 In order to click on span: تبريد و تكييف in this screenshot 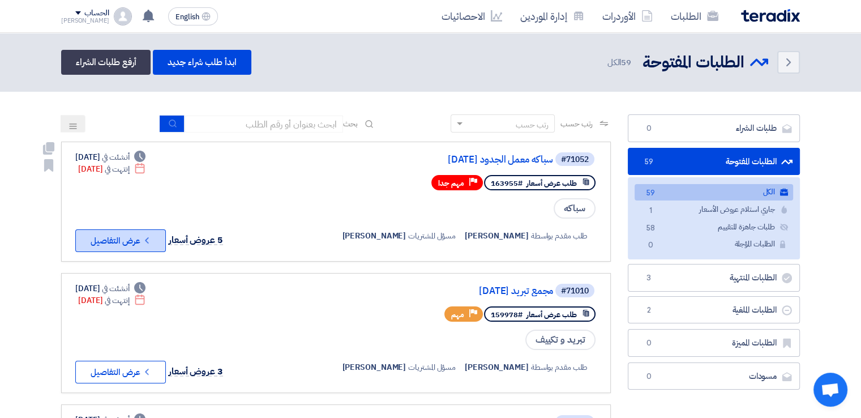, I will do `click(561, 340)`.